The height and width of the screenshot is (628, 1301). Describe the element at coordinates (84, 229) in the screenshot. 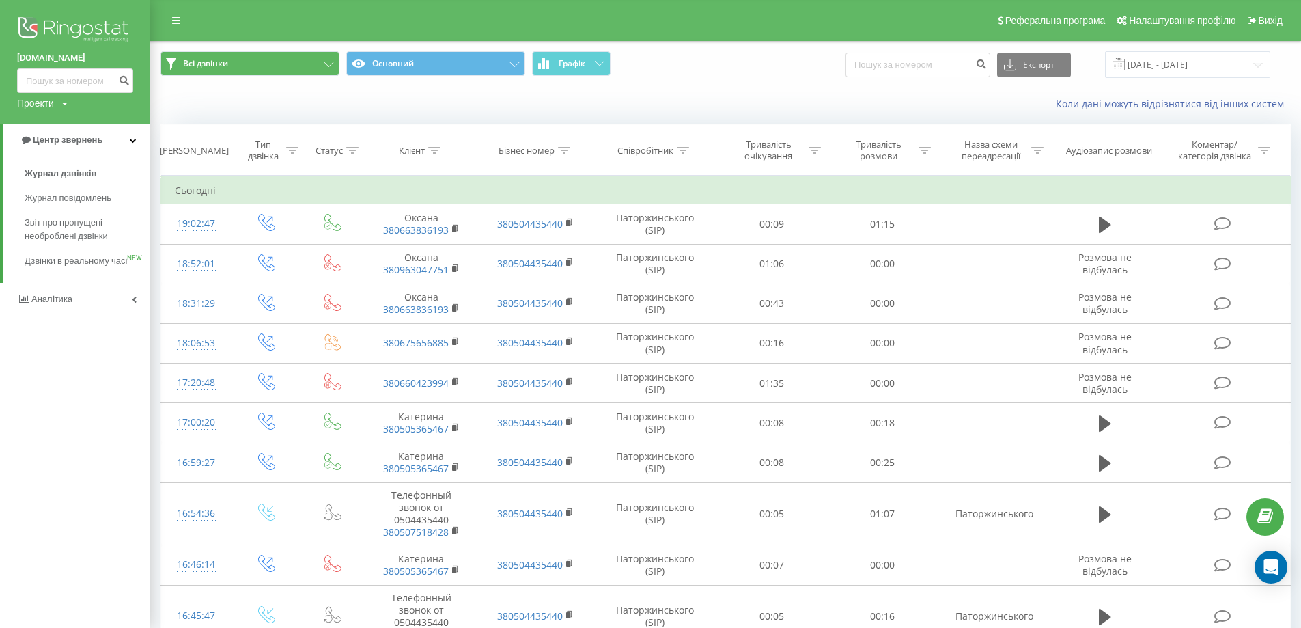

I see `span: Звіт про пропущені необроблені дзвінки` at that location.